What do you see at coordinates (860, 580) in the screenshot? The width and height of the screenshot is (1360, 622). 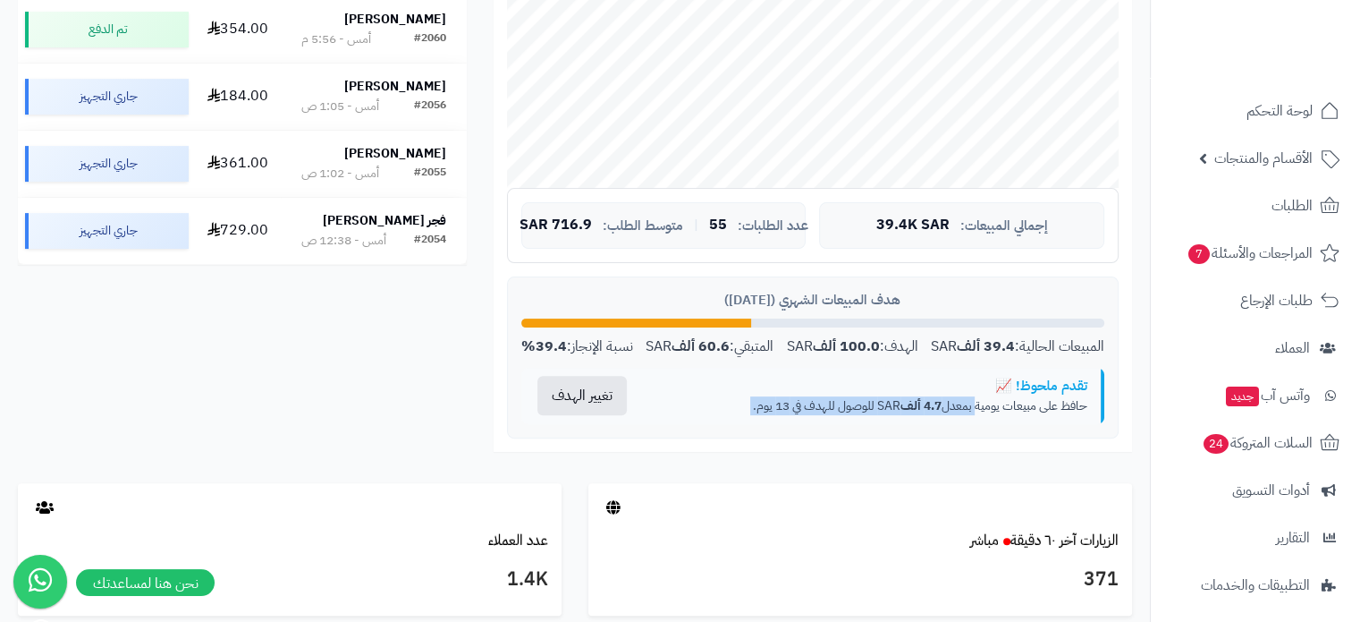 I see `h3: 371` at bounding box center [860, 580].